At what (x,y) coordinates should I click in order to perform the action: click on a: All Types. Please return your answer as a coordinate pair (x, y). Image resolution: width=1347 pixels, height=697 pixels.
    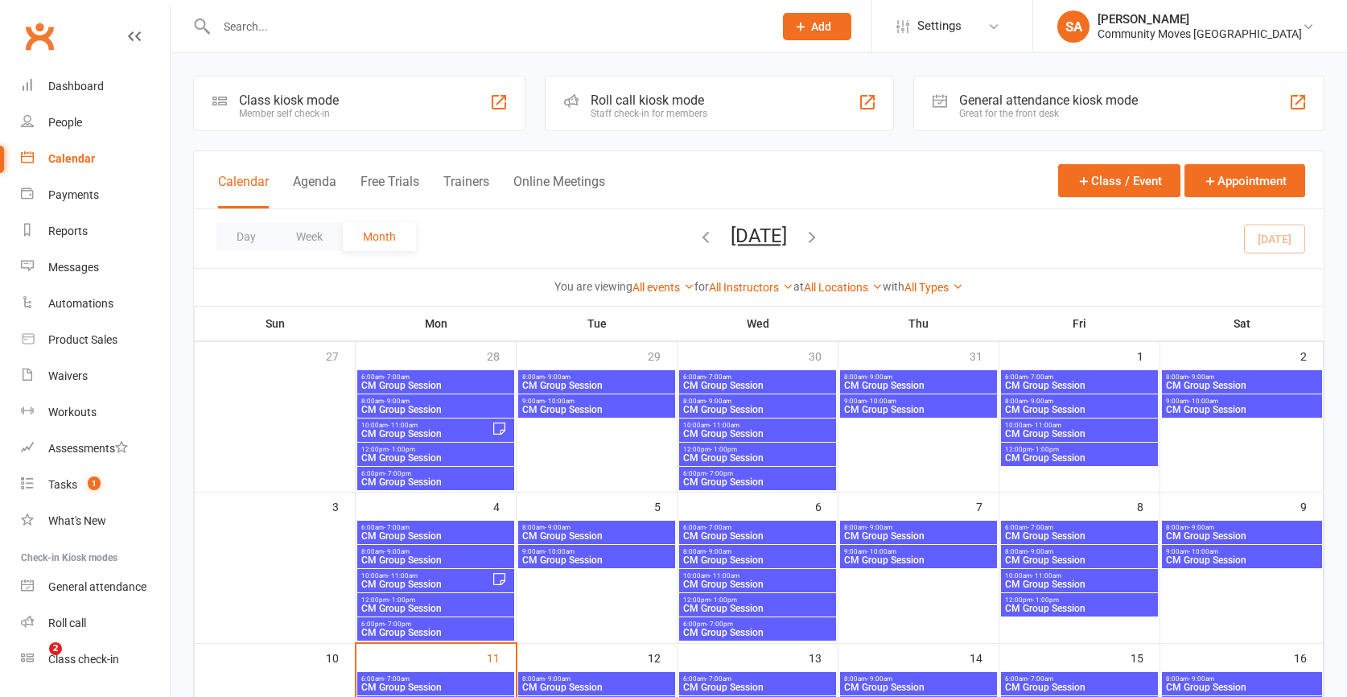
    Looking at the image, I should click on (933, 287).